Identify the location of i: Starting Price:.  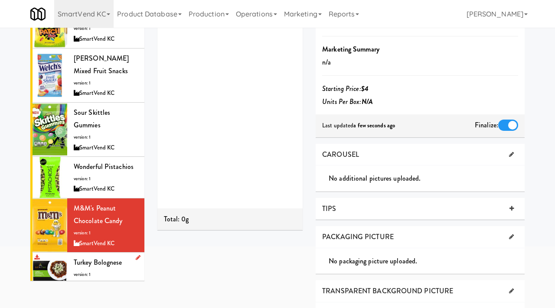
(345, 88).